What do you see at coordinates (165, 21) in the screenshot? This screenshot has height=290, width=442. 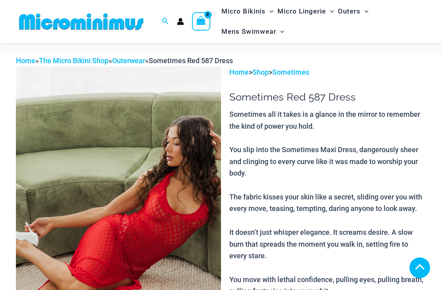 I see `a: Search icon link` at bounding box center [165, 21].